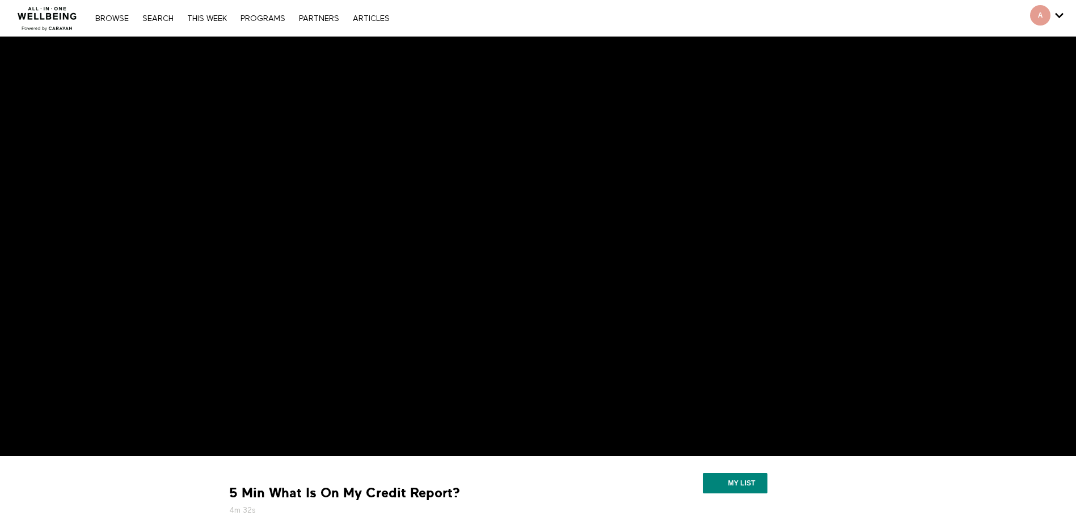 Image resolution: width=1076 pixels, height=524 pixels. I want to click on a: PARTNERS, so click(319, 19).